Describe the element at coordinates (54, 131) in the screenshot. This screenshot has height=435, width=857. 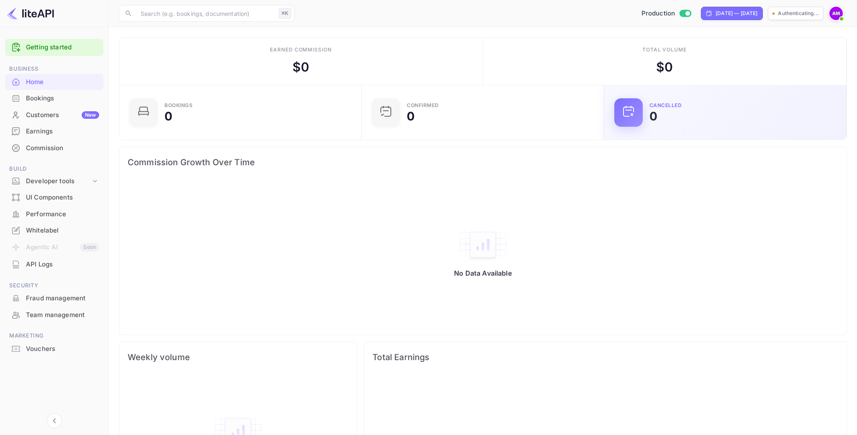
I see `a: Earnings` at that location.